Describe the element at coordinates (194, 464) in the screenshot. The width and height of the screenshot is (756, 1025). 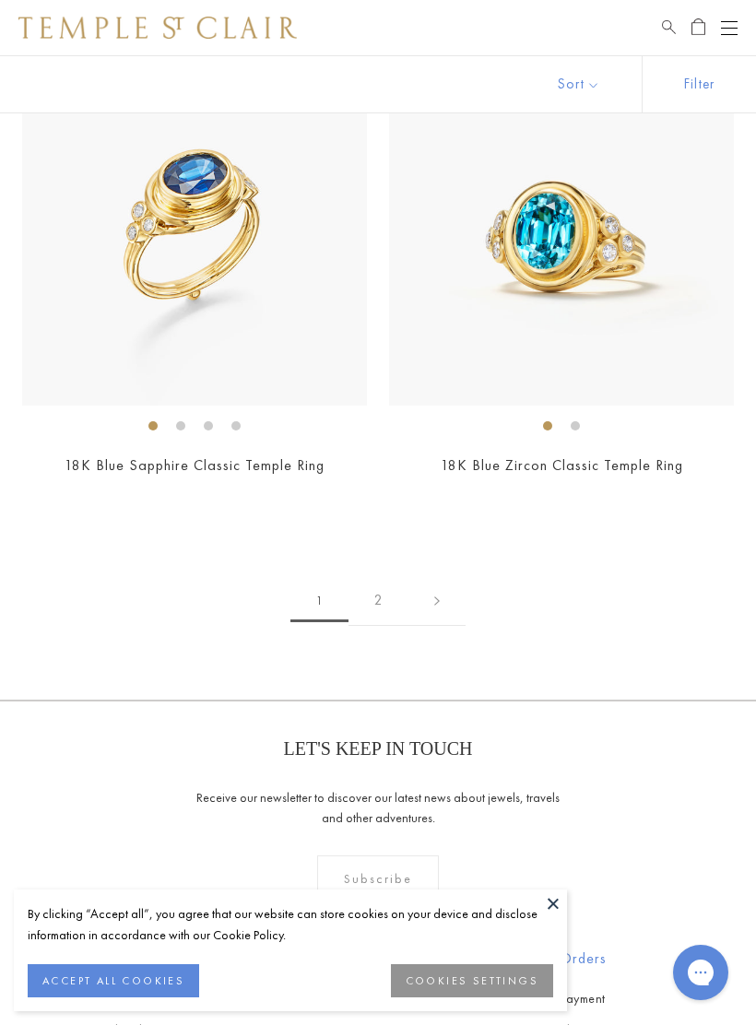
I see `a: 18K Blue Sapphire Classic Temple Ring` at that location.